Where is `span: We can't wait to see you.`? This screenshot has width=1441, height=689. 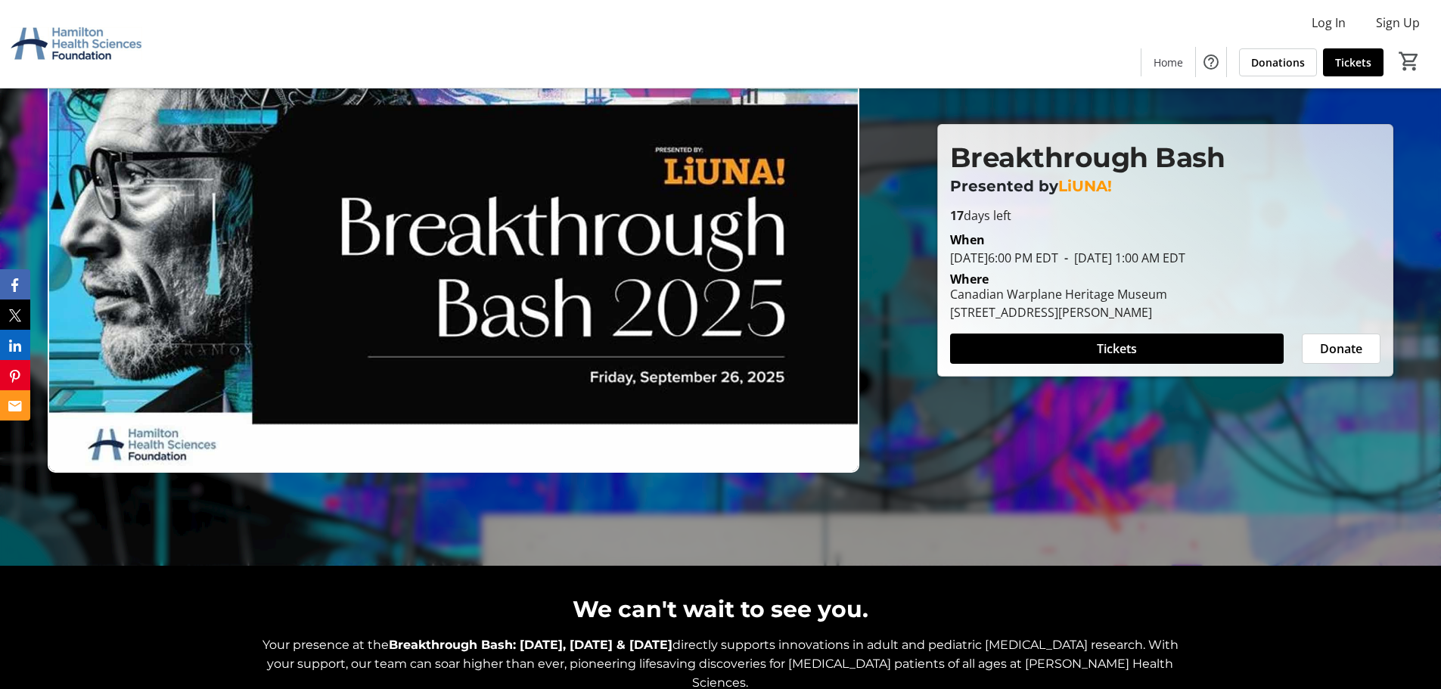
span: We can't wait to see you. is located at coordinates (720, 609).